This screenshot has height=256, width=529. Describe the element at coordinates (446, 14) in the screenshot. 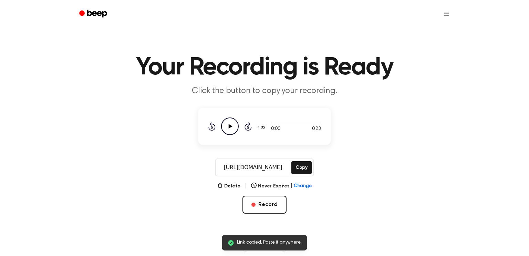

I see `button: Open menu` at that location.